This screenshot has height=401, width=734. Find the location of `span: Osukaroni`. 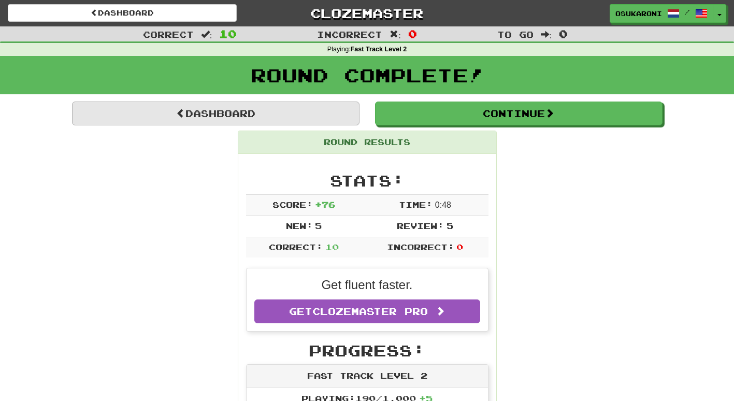

span: Osukaroni is located at coordinates (639, 13).